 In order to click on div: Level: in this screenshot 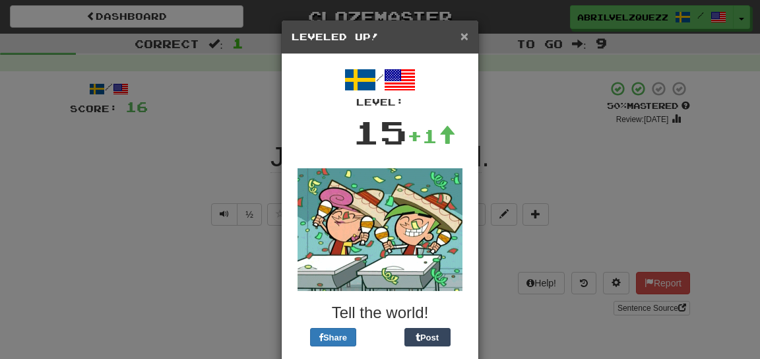, I will do `click(380, 102)`.